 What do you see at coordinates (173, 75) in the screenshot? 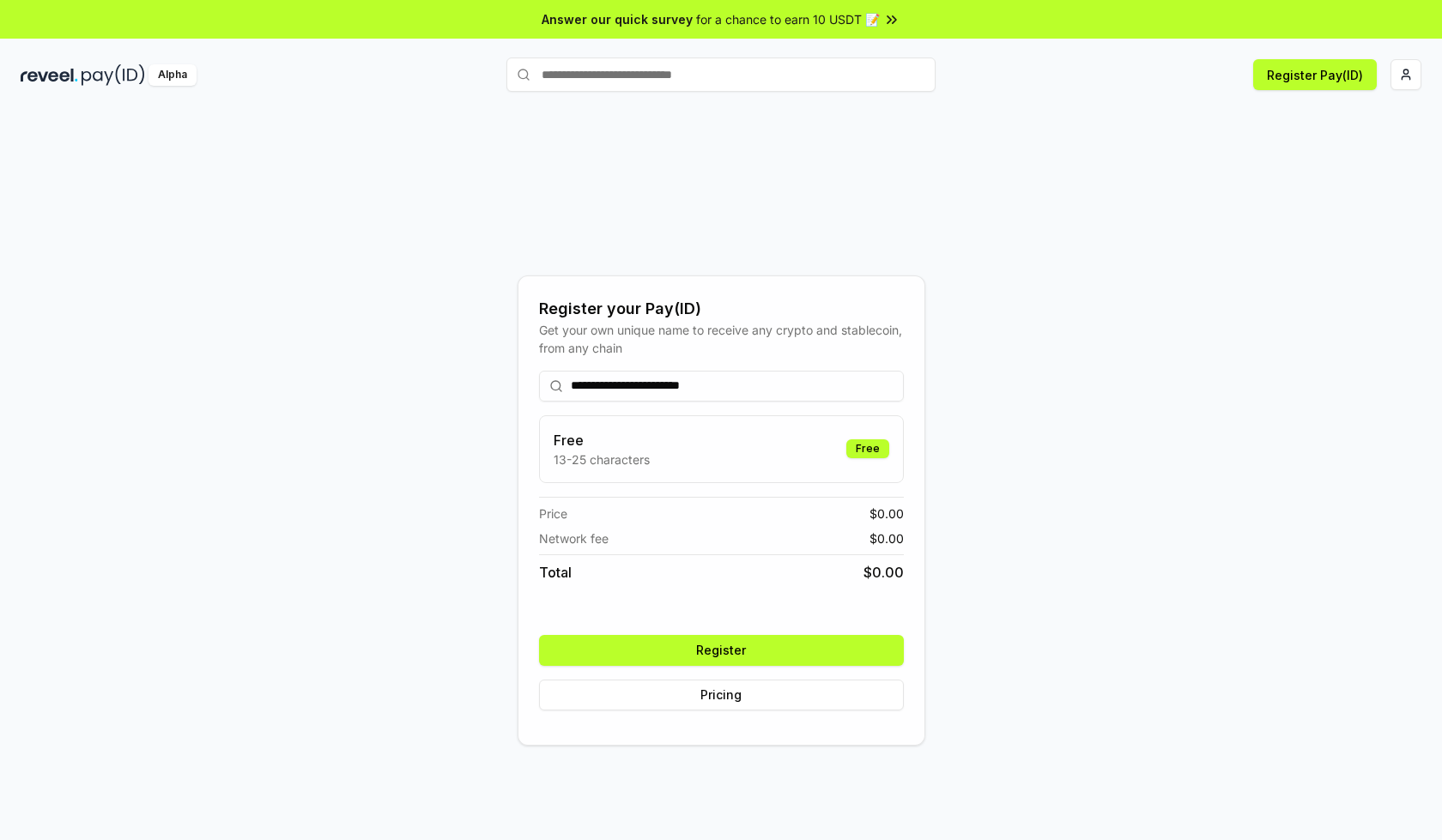
I see `div: Alpha` at bounding box center [173, 75].